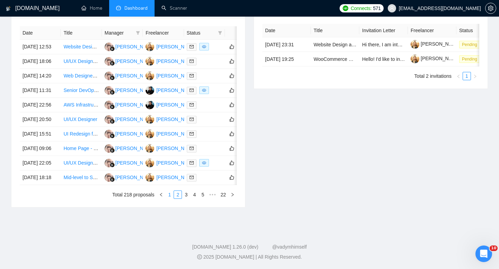  Describe the element at coordinates (150, 105) in the screenshot. I see `img: IB` at that location.